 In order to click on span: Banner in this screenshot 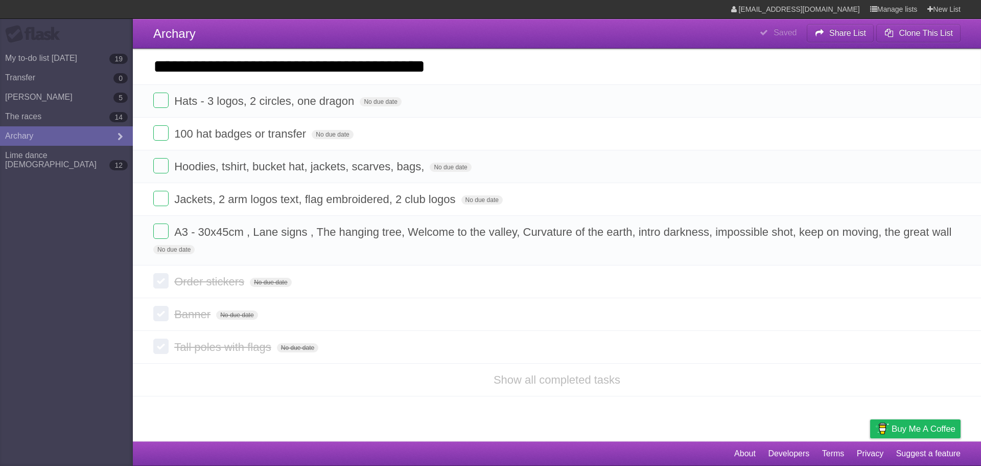, I will do `click(194, 314)`.